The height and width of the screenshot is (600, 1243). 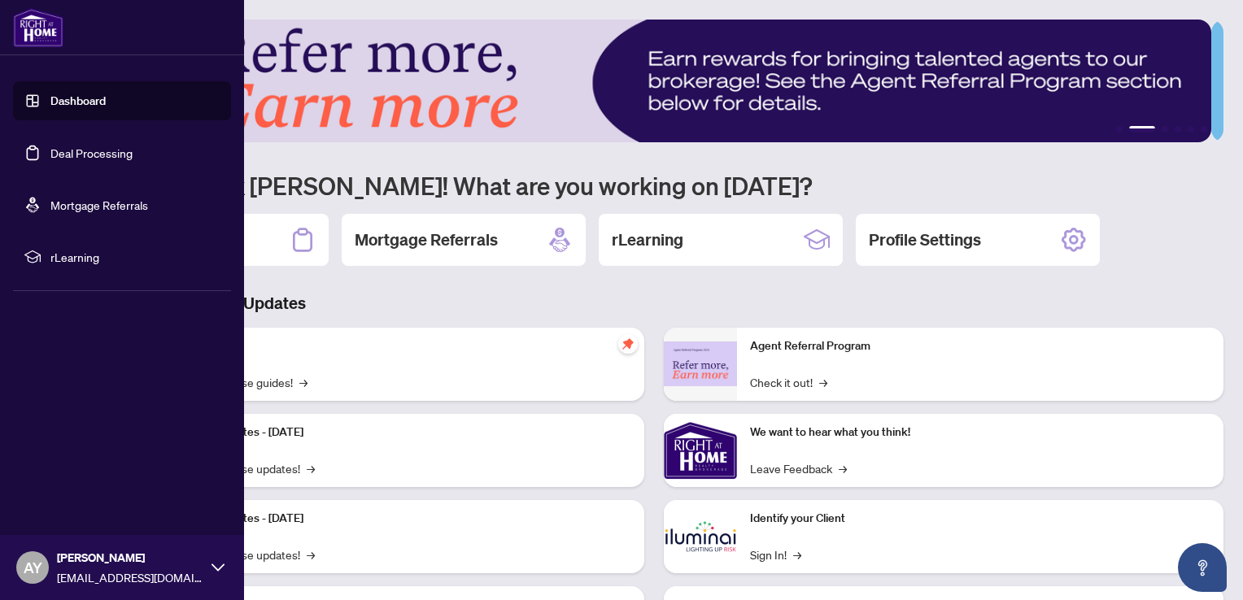 I want to click on button: 4, so click(x=1178, y=129).